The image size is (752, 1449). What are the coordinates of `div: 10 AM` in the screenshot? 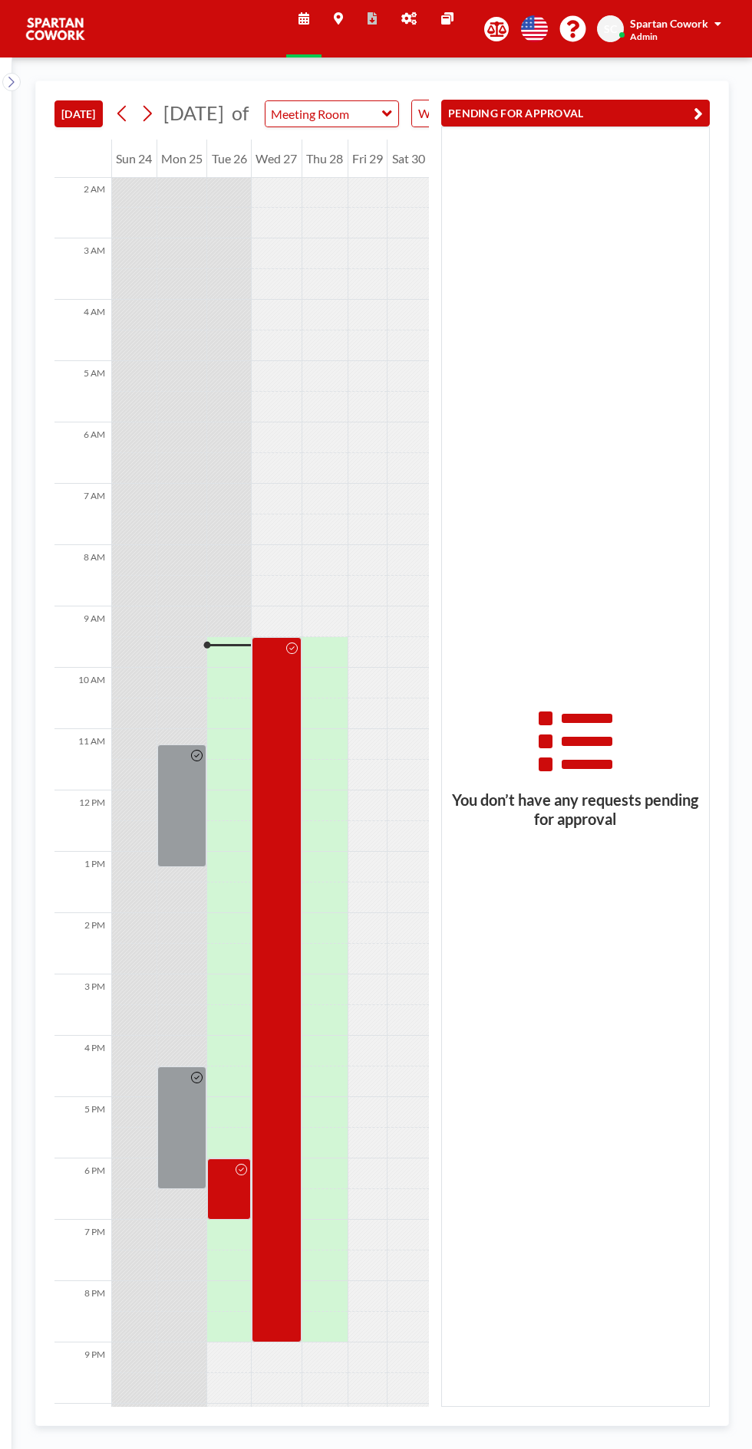 It's located at (83, 699).